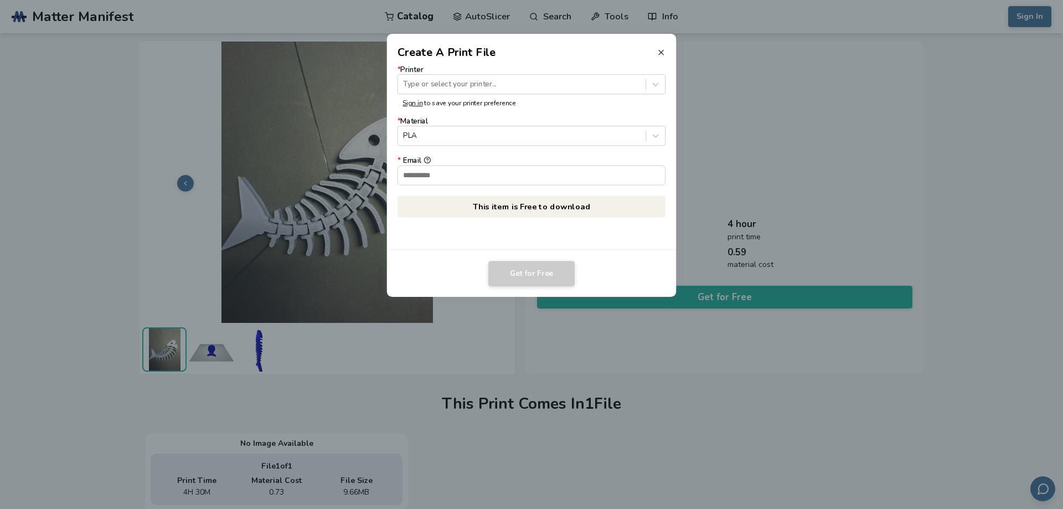  I want to click on button: *Email, so click(427, 160).